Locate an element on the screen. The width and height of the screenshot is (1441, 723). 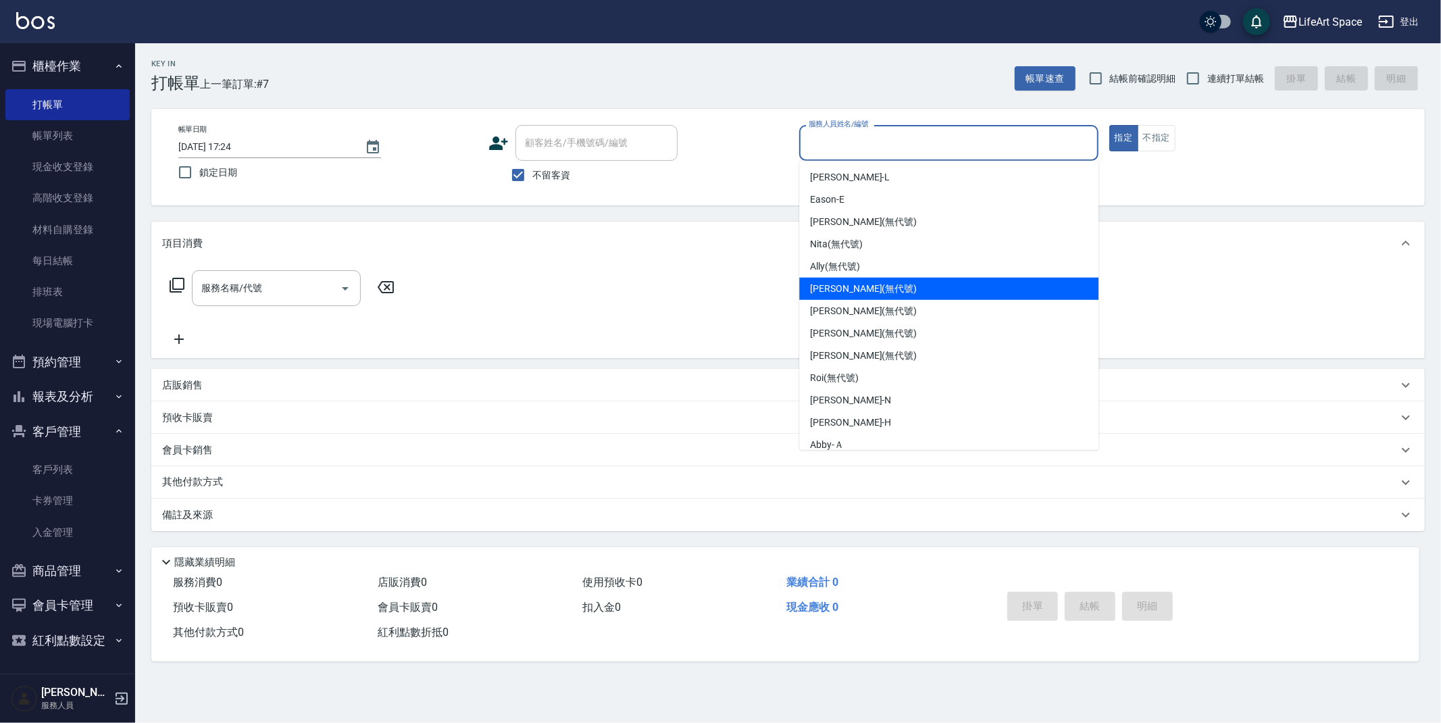
h3: 打帳單 is located at coordinates (176, 83).